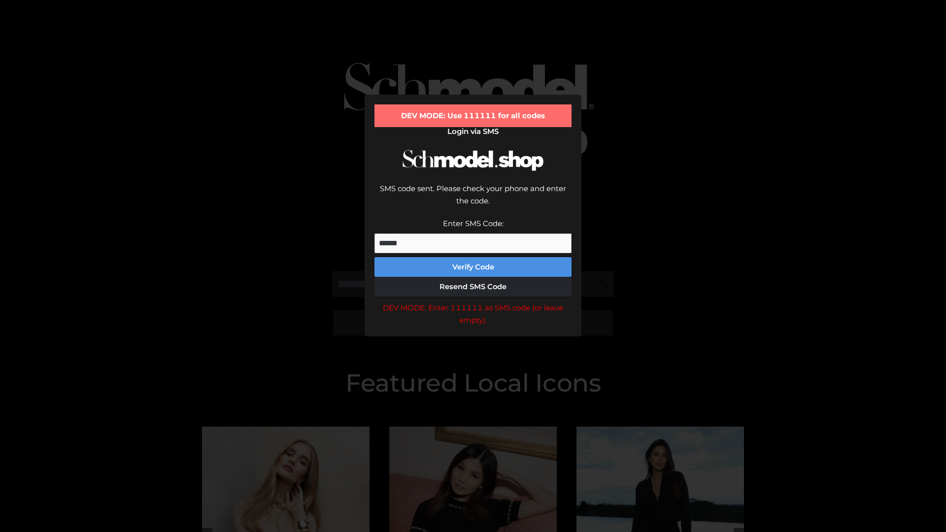 Image resolution: width=946 pixels, height=532 pixels. I want to click on img: Schmodel Logo, so click(473, 160).